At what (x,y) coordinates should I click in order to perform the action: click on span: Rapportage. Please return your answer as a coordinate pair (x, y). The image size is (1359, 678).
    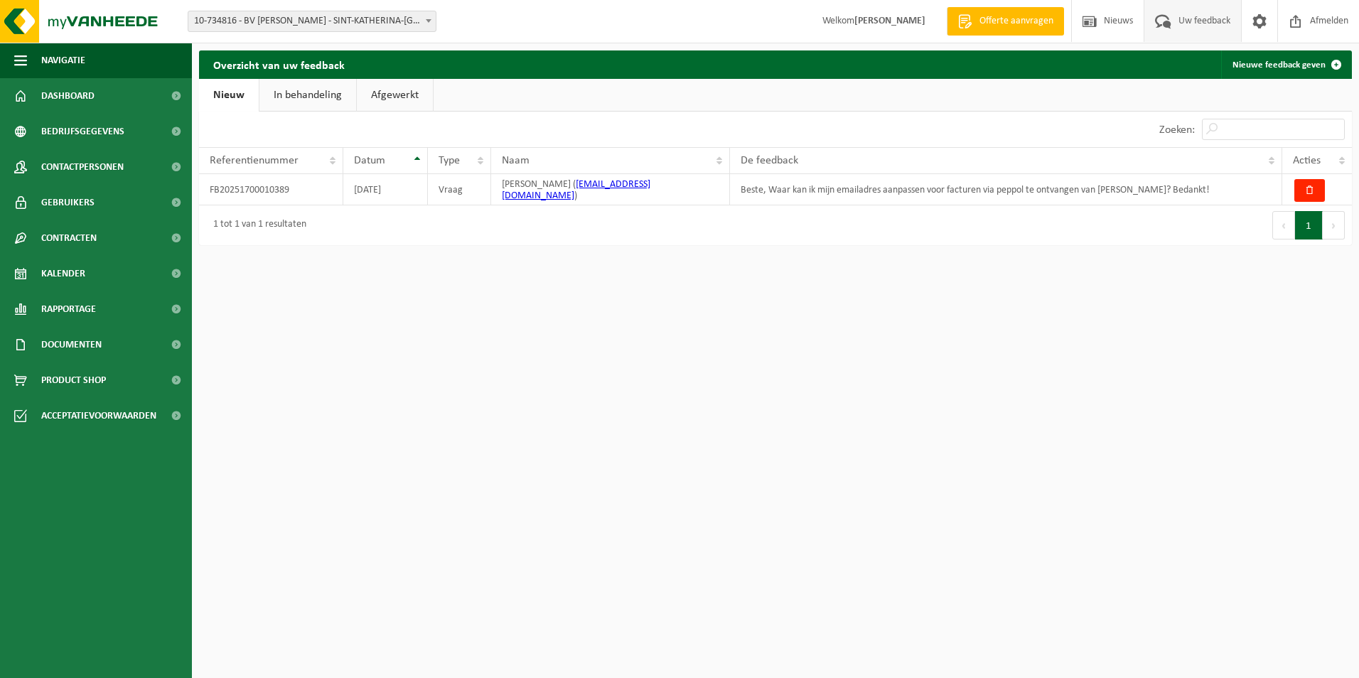
    Looking at the image, I should click on (68, 309).